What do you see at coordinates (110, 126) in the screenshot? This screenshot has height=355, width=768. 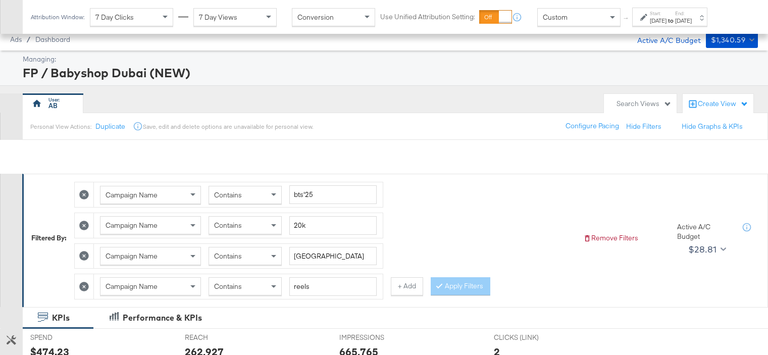 I see `button: Duplicate` at bounding box center [110, 126].